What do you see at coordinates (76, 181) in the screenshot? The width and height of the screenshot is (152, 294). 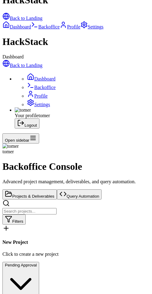 I see `p: Advanced project management, deliverables, and query automation.` at bounding box center [76, 181].